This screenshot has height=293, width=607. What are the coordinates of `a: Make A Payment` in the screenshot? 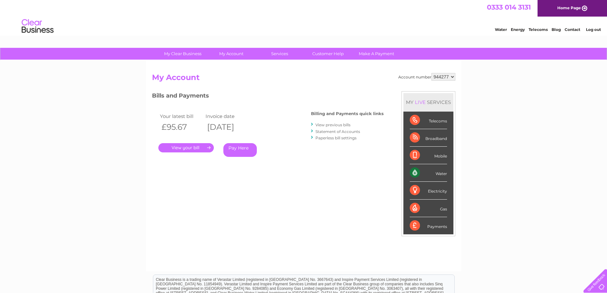 It's located at (376, 53).